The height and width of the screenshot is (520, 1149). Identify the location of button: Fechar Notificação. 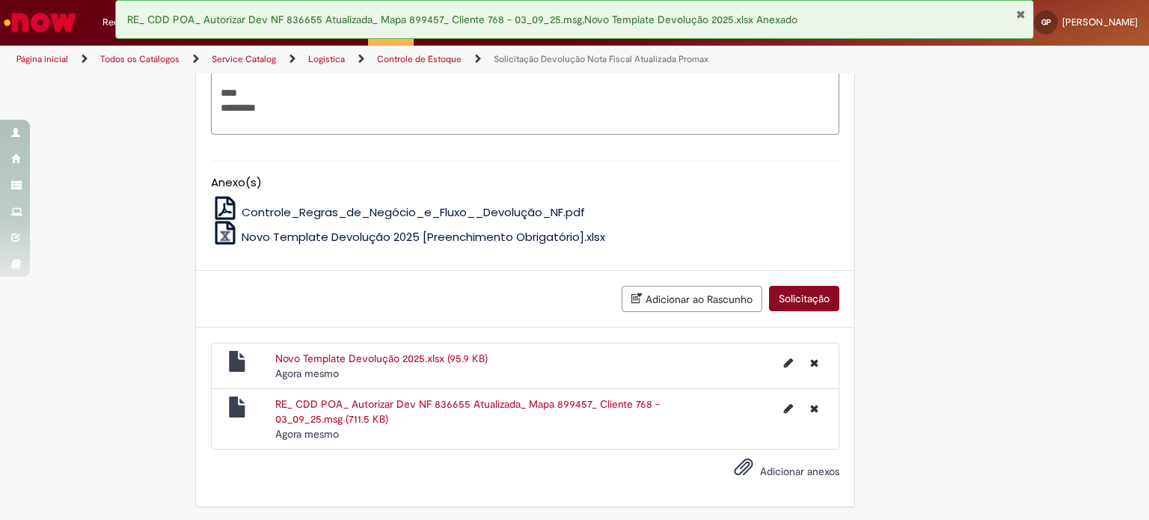
(1020, 14).